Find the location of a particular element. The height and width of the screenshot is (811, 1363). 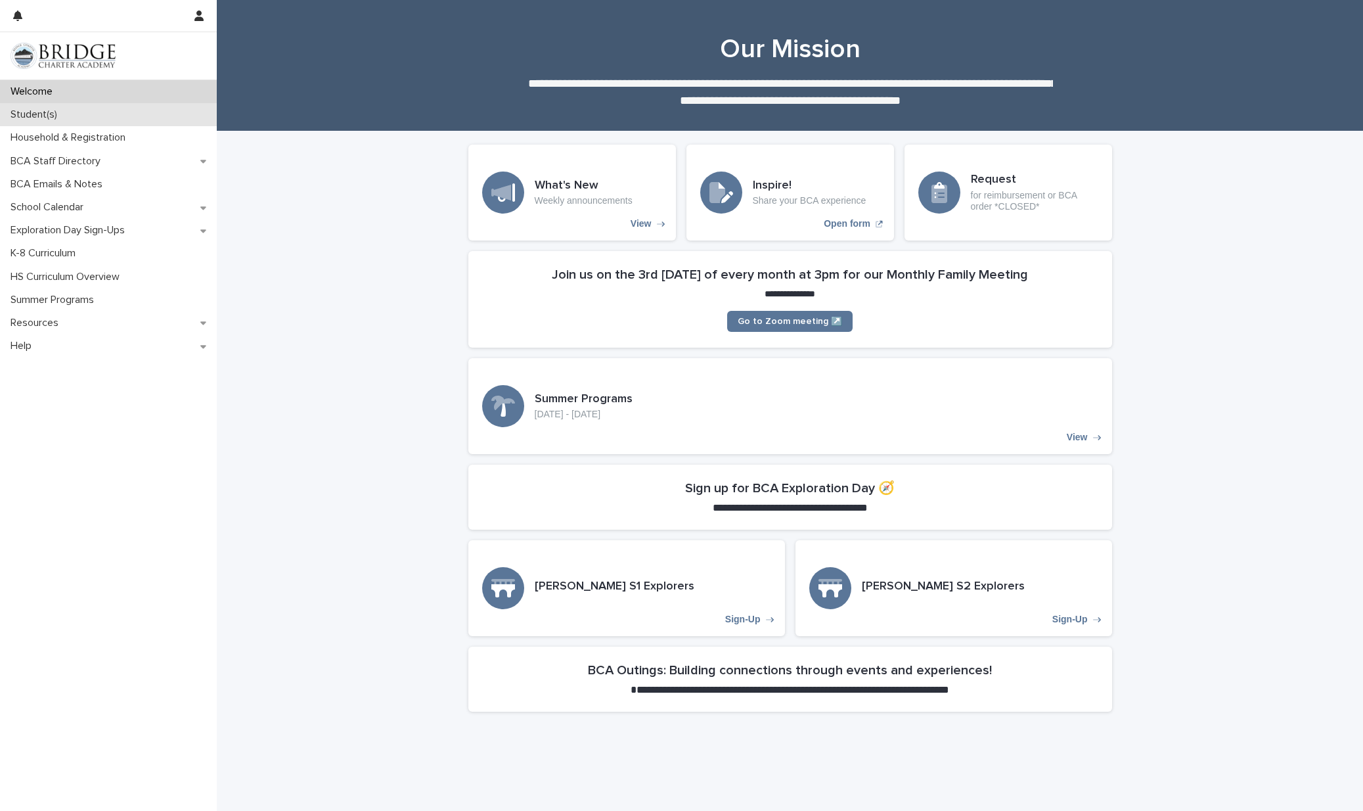

p: Exploration Day Sign-Ups is located at coordinates (70, 230).